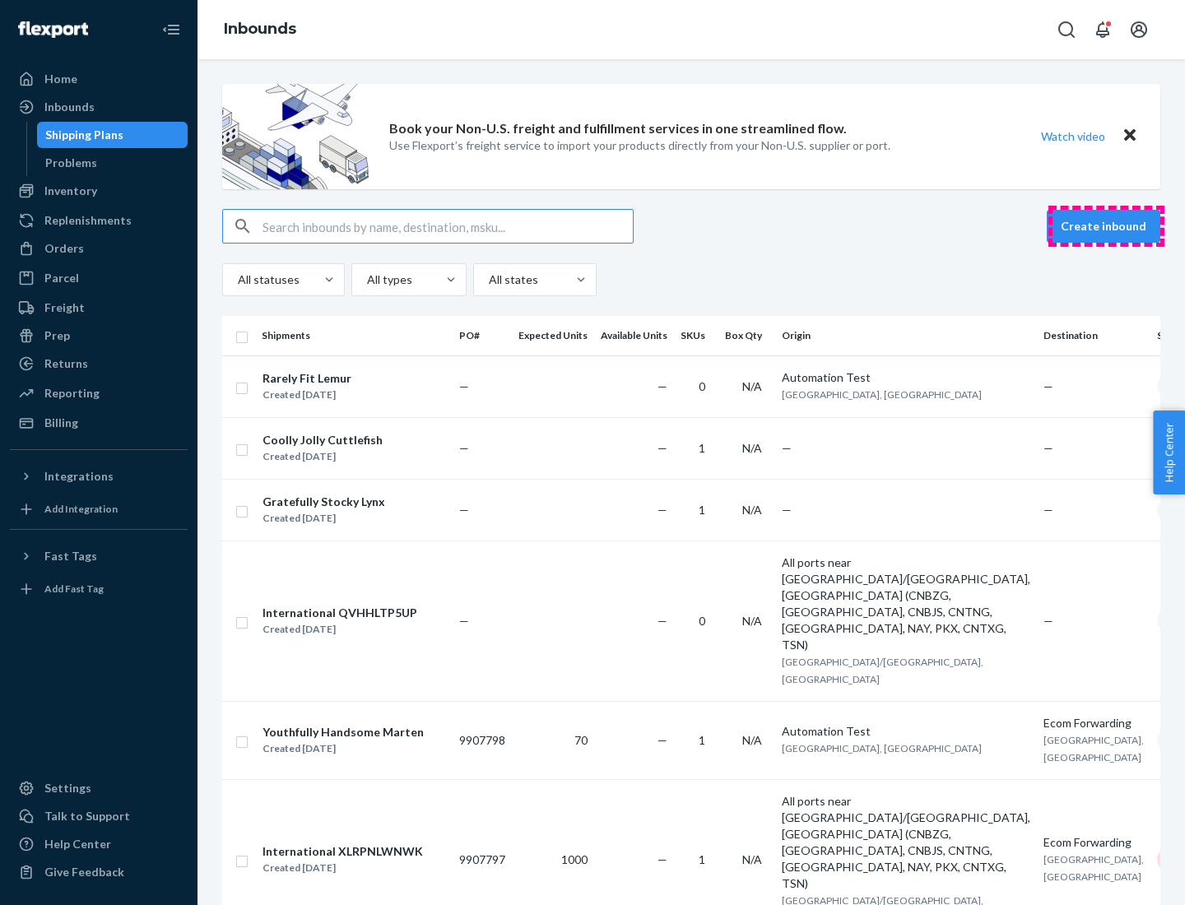 The width and height of the screenshot is (1185, 905). Describe the element at coordinates (57, 336) in the screenshot. I see `div: Prep` at that location.